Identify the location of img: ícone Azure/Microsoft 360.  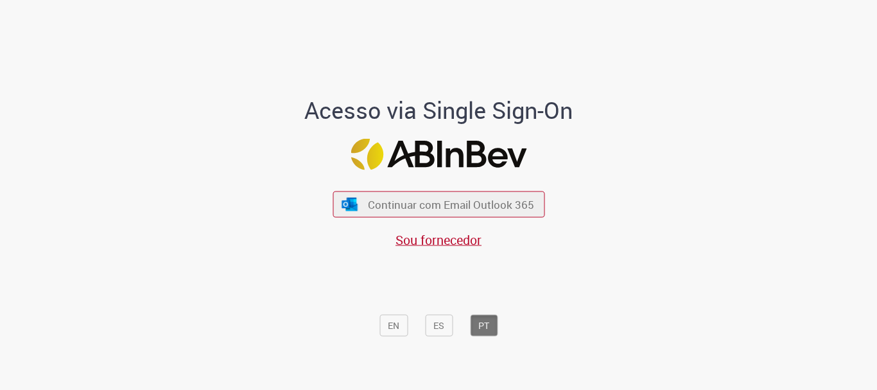
(350, 204).